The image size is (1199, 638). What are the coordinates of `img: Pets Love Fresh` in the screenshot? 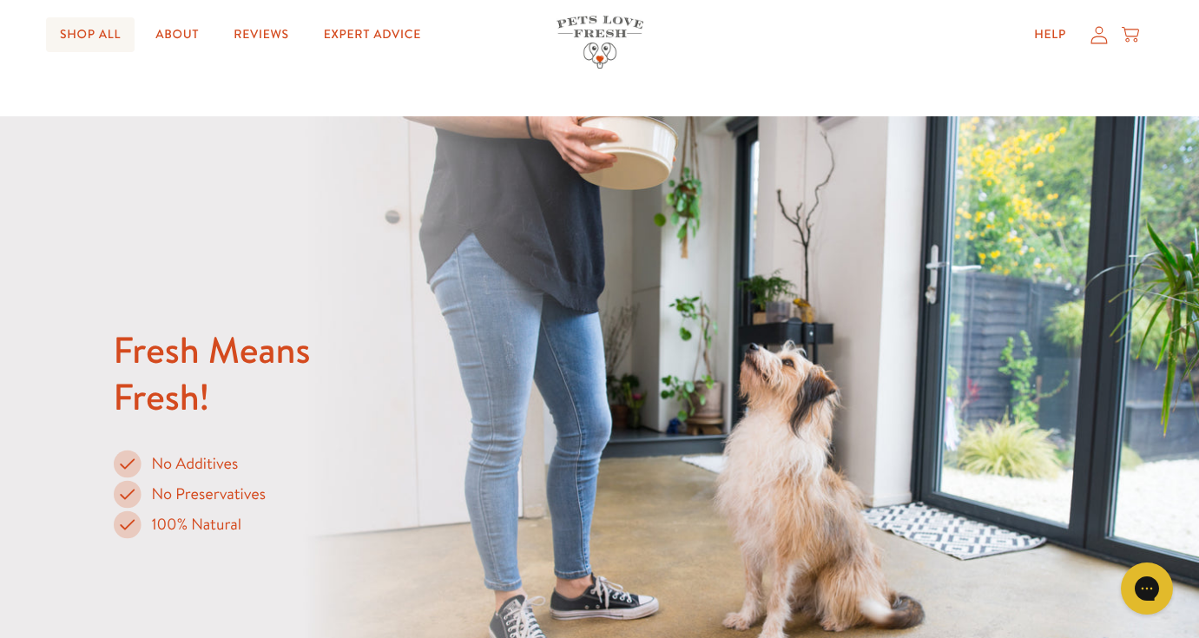 It's located at (600, 42).